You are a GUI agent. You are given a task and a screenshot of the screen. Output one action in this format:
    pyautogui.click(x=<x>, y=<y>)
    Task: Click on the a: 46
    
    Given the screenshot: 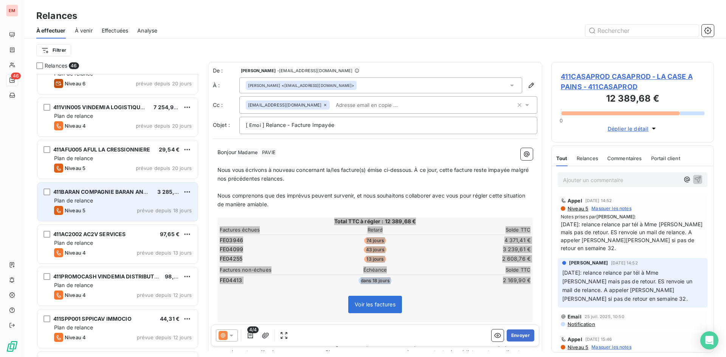 What is the action you would take?
    pyautogui.click(x=12, y=80)
    